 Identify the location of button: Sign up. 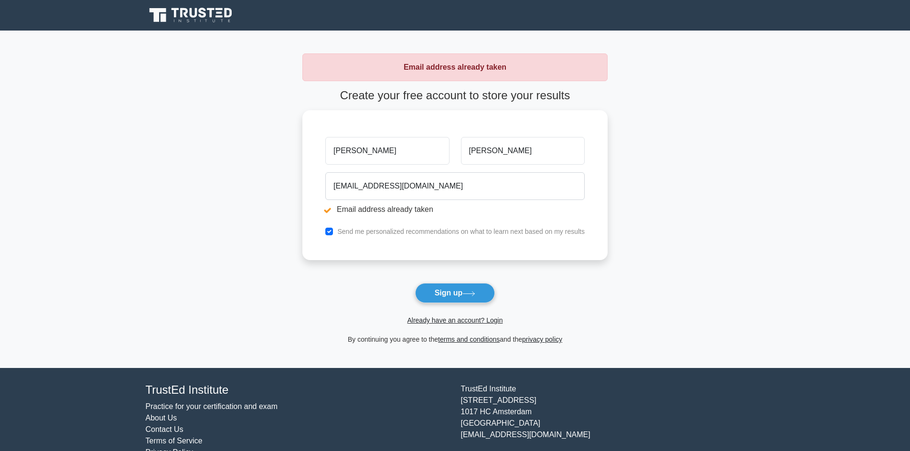
(455, 293).